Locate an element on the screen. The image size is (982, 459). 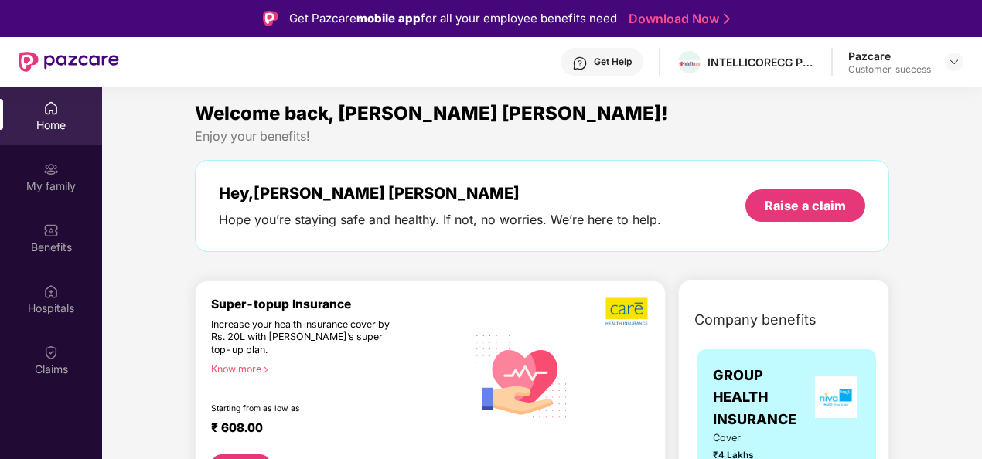
div: Customer_success is located at coordinates (889, 70).